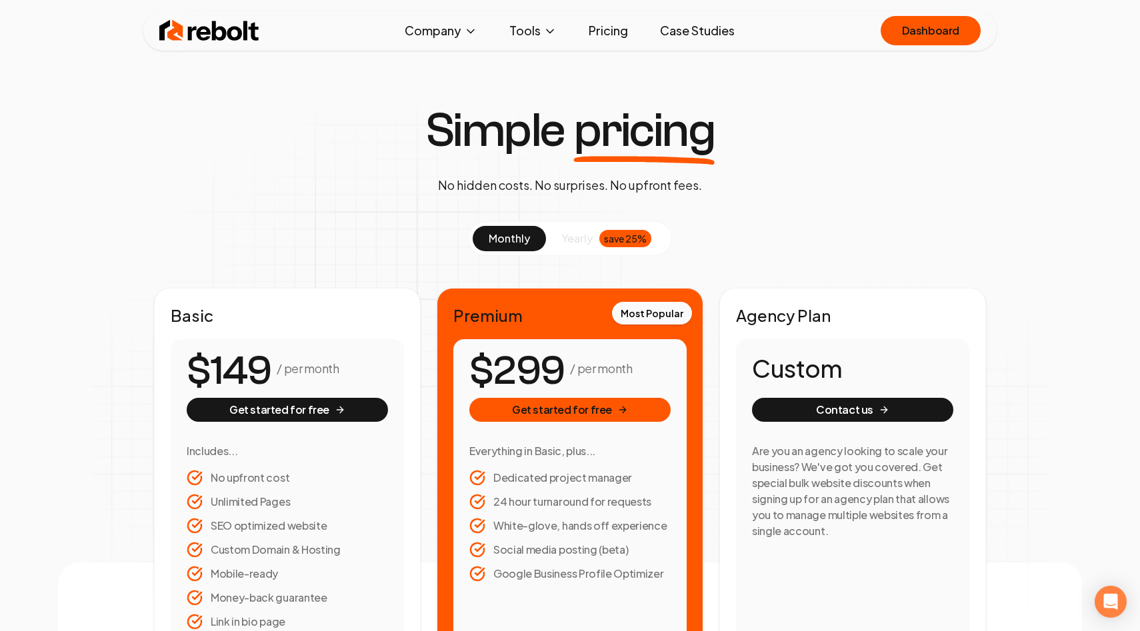  I want to click on div: Most Popular, so click(652, 313).